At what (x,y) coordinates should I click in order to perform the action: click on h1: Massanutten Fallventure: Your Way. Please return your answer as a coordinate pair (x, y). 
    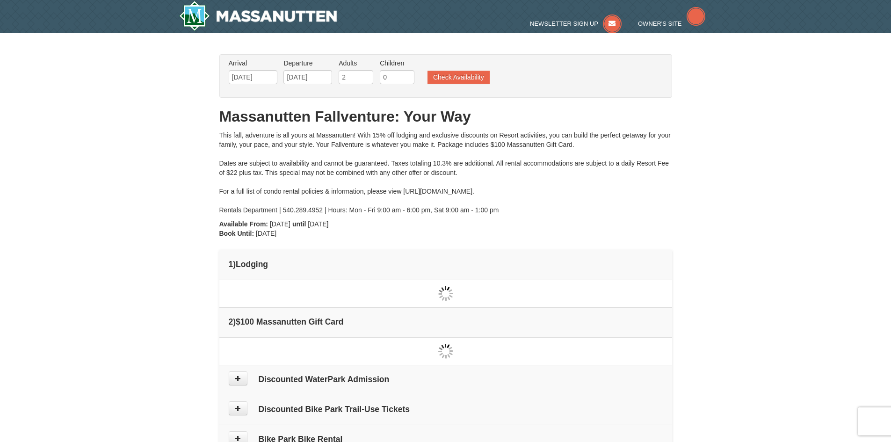
    Looking at the image, I should click on (446, 116).